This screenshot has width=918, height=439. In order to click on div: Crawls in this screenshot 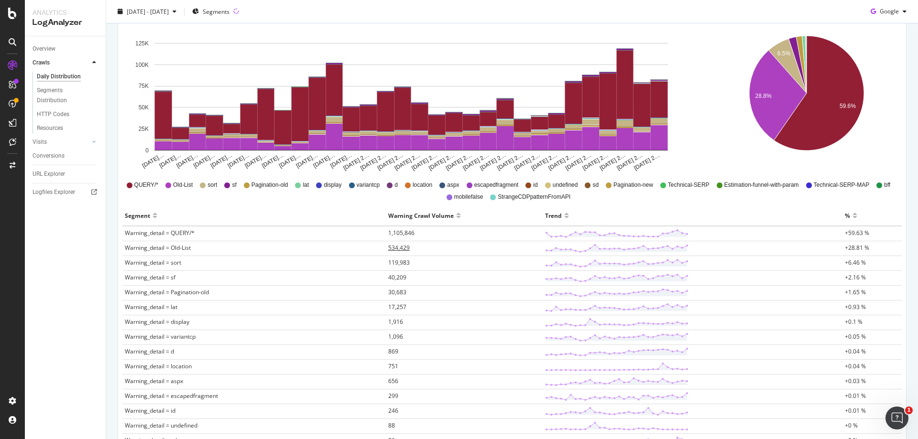, I will do `click(41, 63)`.